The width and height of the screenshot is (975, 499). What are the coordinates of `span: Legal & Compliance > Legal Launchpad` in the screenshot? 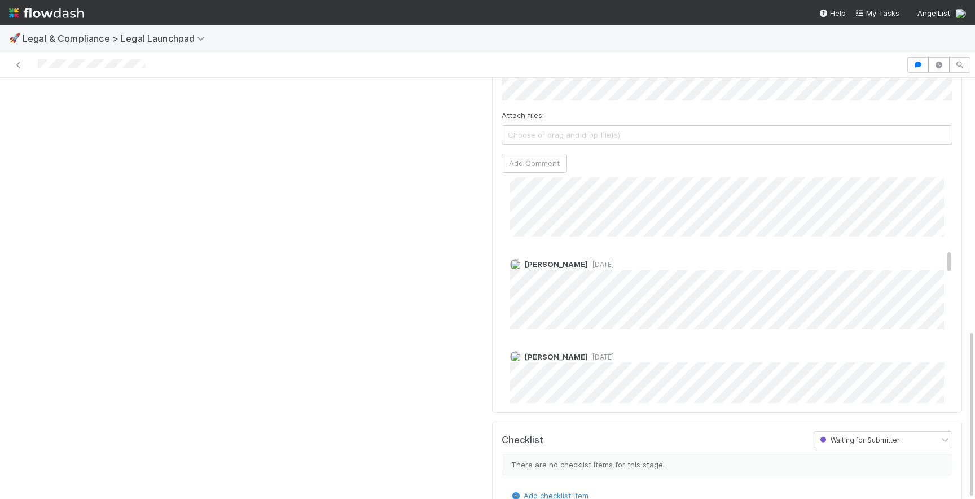 It's located at (116, 38).